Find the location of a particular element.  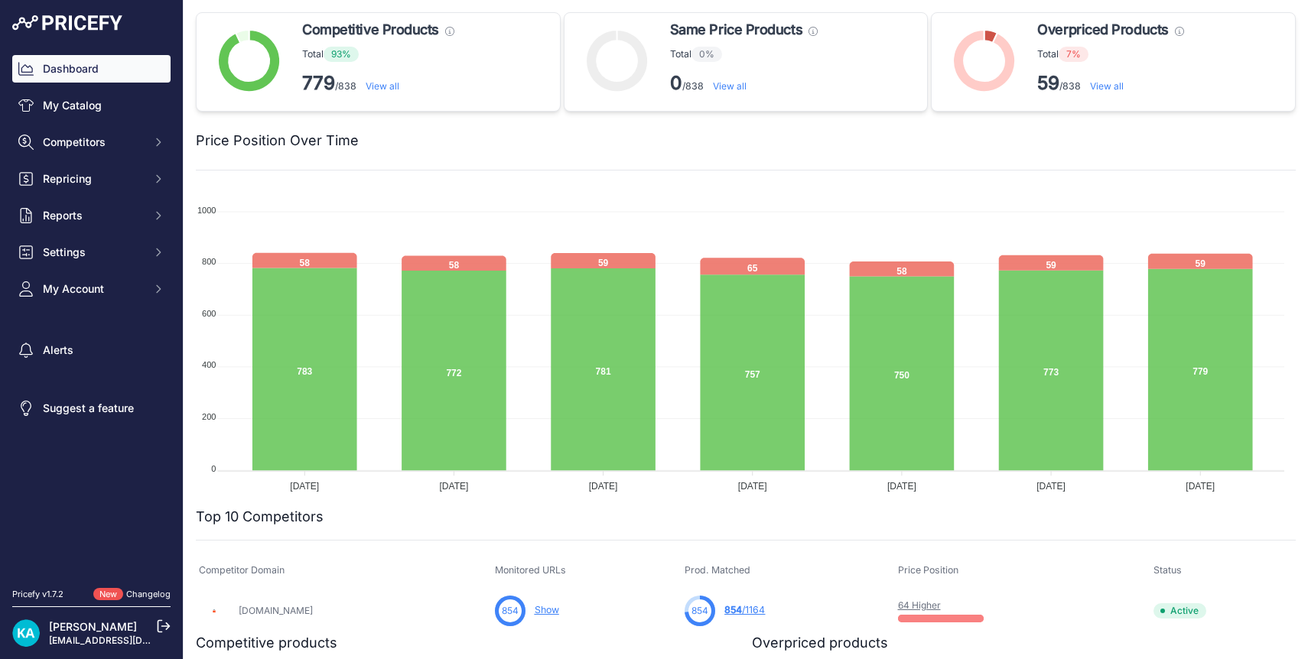

a: My Catalog is located at coordinates (91, 106).